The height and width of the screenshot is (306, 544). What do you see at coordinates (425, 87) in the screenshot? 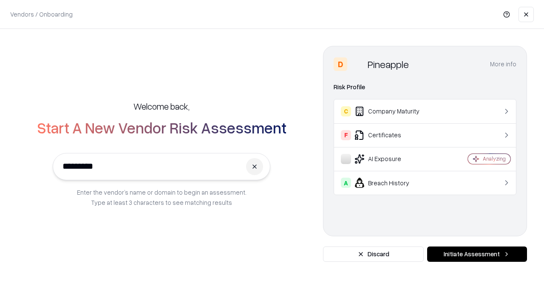
I see `div: Risk Profile` at bounding box center [425, 87].